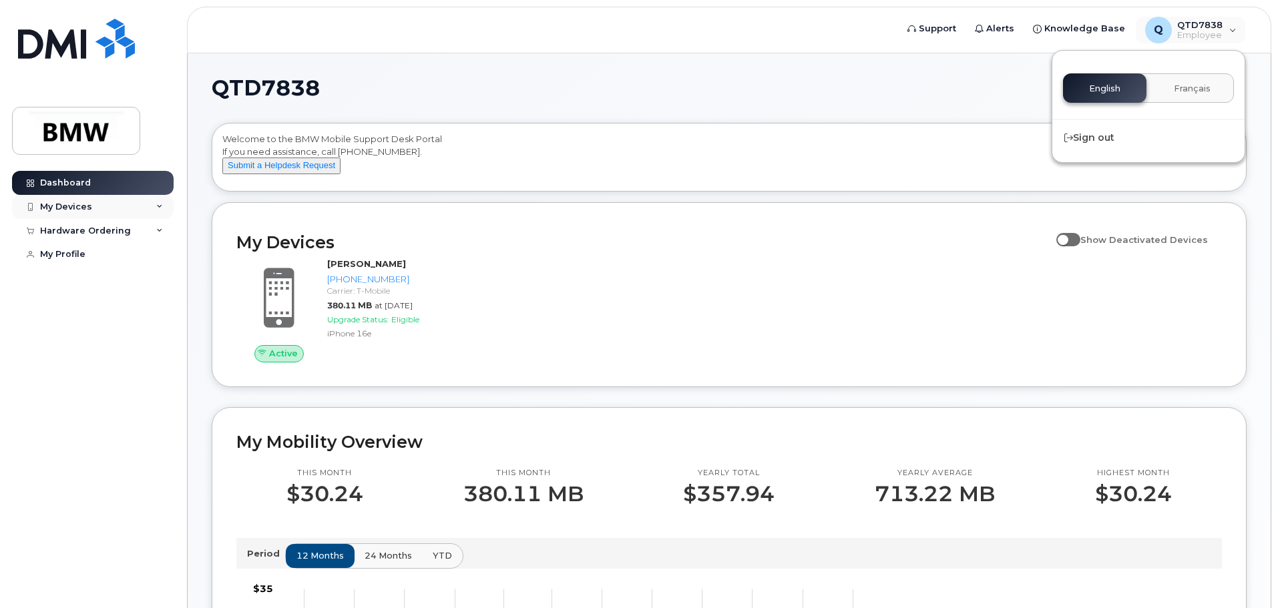  What do you see at coordinates (728, 473) in the screenshot?
I see `p: Yearly total` at bounding box center [728, 473].